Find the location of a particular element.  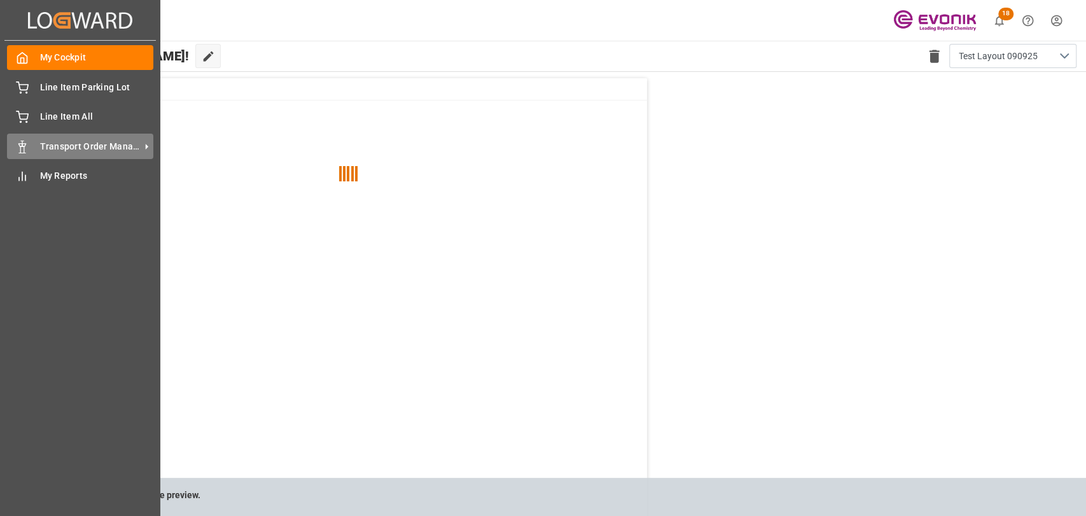

span: 18 is located at coordinates (1006, 14).